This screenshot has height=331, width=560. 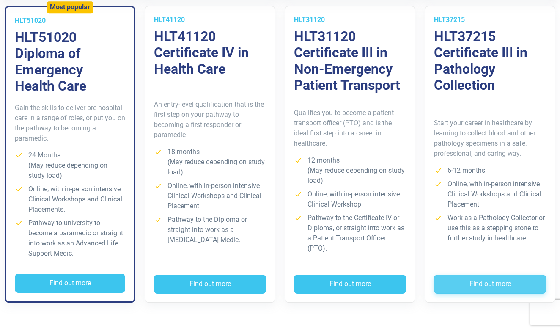 What do you see at coordinates (350, 233) in the screenshot?
I see `li: Pathway to the Certificate IV or Diploma, or straight into work as a Patient Transport Officer (P...` at bounding box center [350, 233].